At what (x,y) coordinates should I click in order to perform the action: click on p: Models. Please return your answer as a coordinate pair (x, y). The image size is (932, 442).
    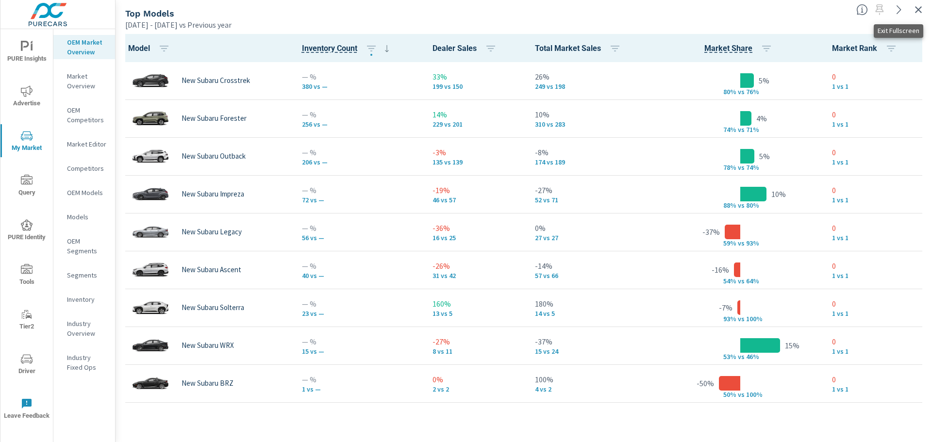
    Looking at the image, I should click on (87, 217).